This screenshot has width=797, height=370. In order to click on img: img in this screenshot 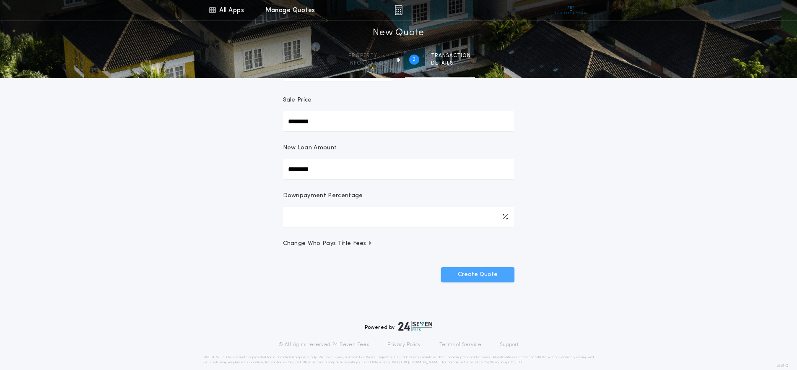, I will do `click(398, 10)`.